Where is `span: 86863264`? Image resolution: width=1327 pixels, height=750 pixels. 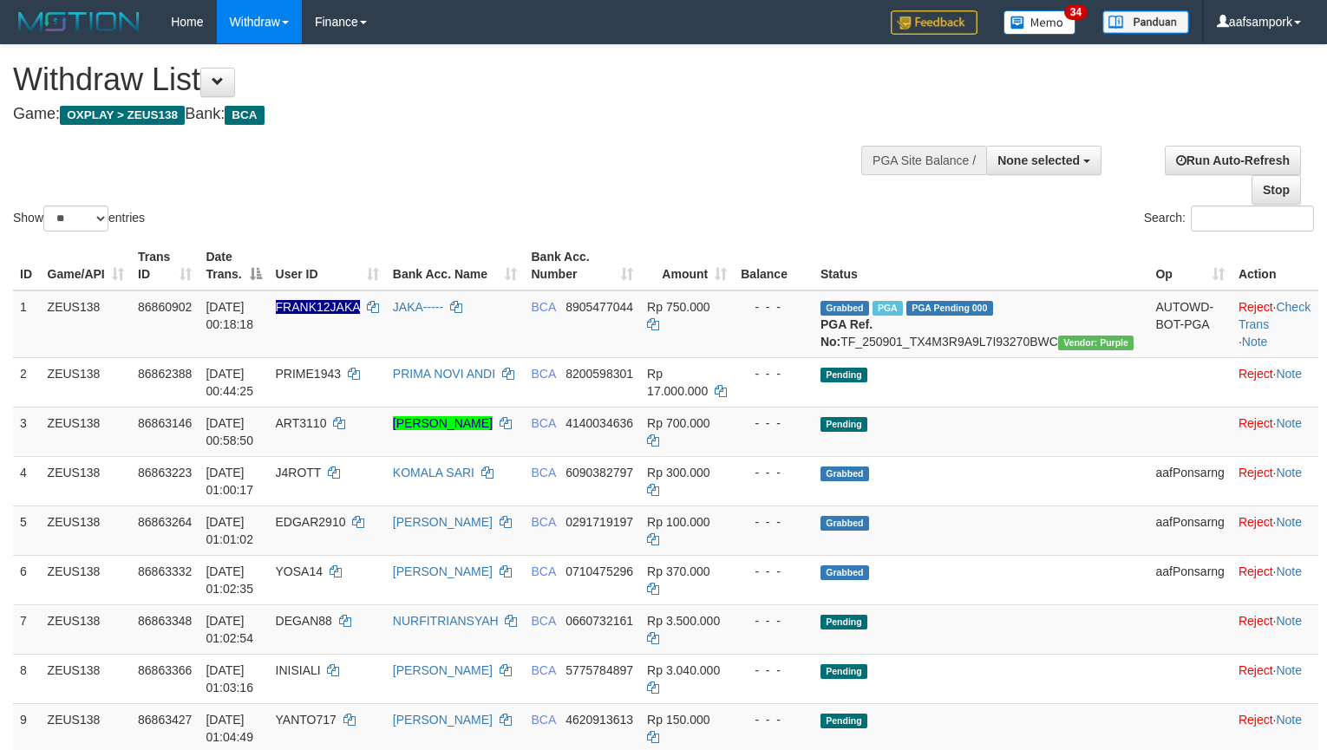
span: 86863264 is located at coordinates (165, 522).